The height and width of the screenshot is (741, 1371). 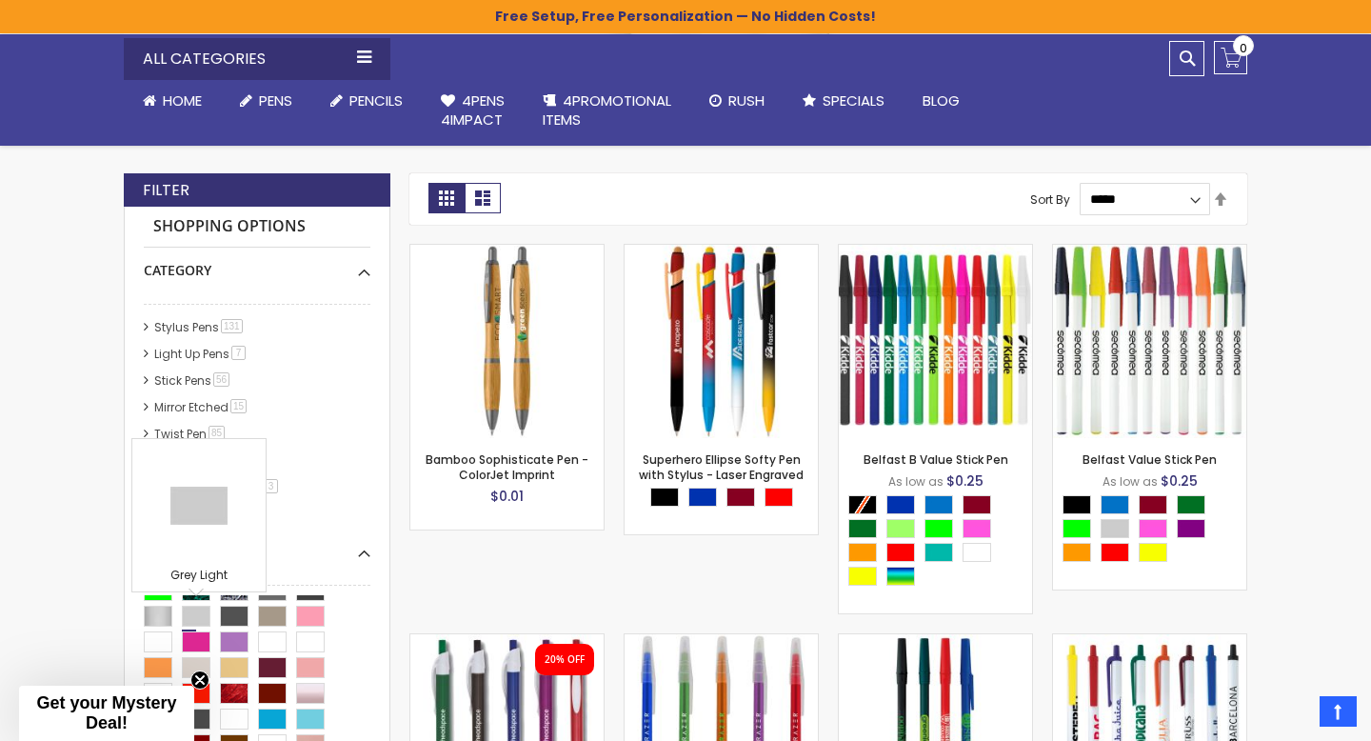 What do you see at coordinates (1050, 198) in the screenshot?
I see `label: Sort By` at bounding box center [1050, 198].